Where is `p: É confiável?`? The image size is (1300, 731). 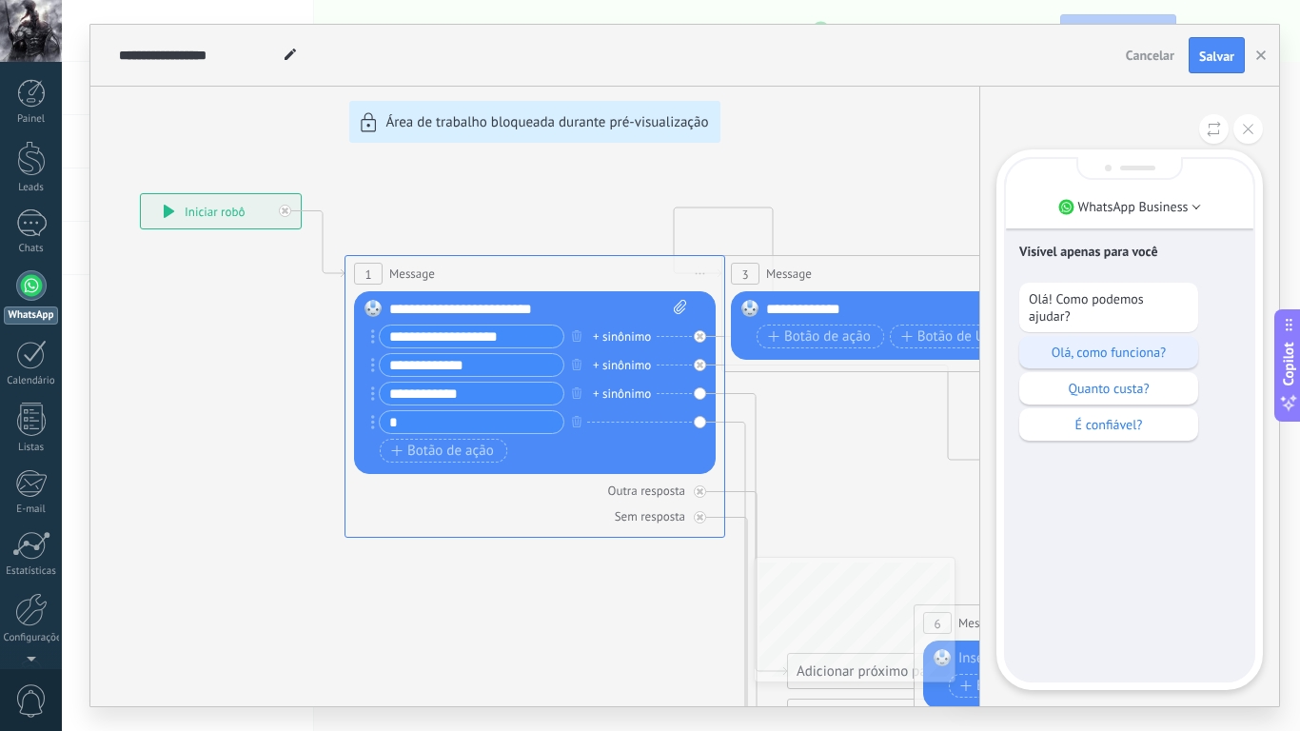 p: É confiável? is located at coordinates (1109, 425).